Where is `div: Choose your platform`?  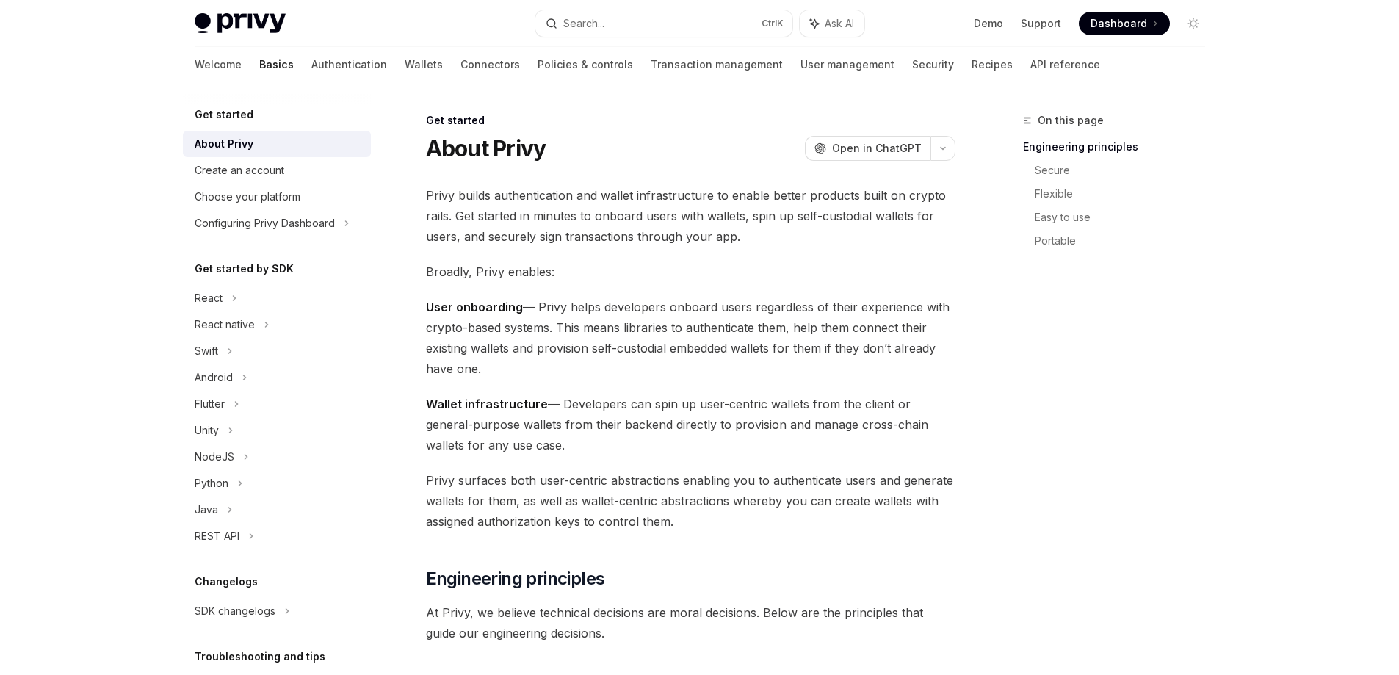 div: Choose your platform is located at coordinates (248, 197).